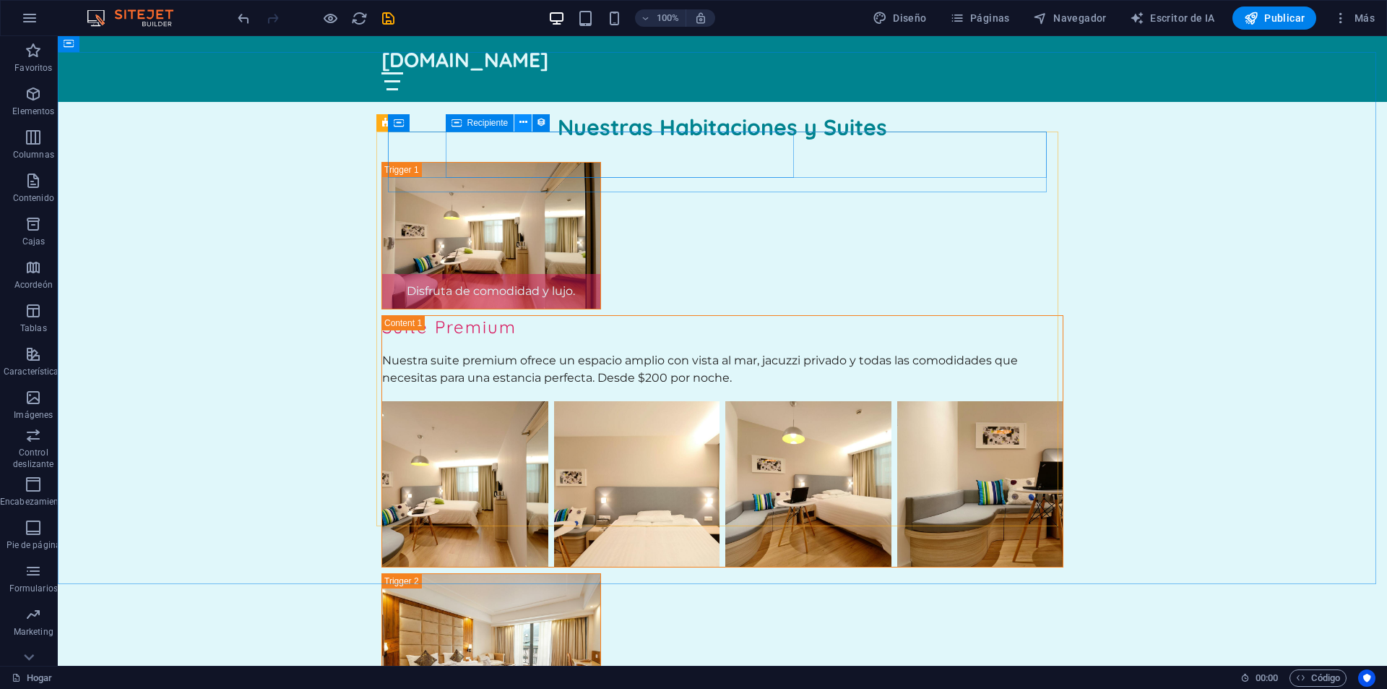  Describe the element at coordinates (388, 18) in the screenshot. I see `button: ahorrar` at that location.